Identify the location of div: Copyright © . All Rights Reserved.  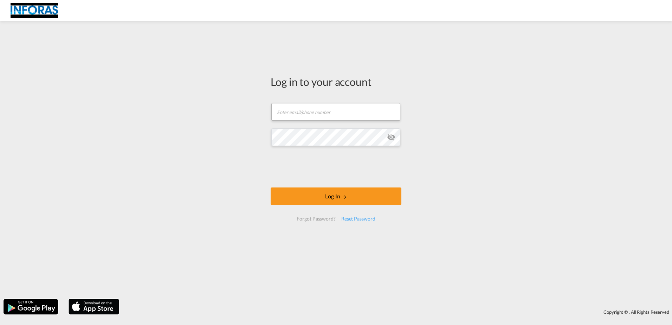
(397, 312).